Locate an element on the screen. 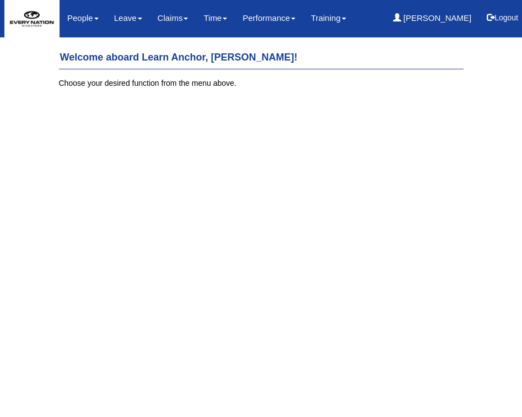 The width and height of the screenshot is (522, 417). a: Leave is located at coordinates (128, 18).